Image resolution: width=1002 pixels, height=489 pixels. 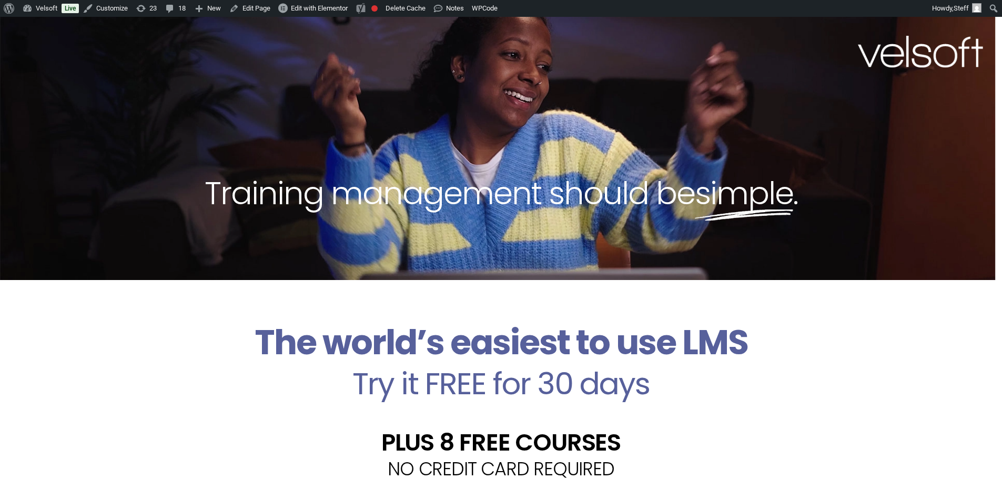 I want to click on h2: PLUS 8 FREE COURSES, so click(x=501, y=442).